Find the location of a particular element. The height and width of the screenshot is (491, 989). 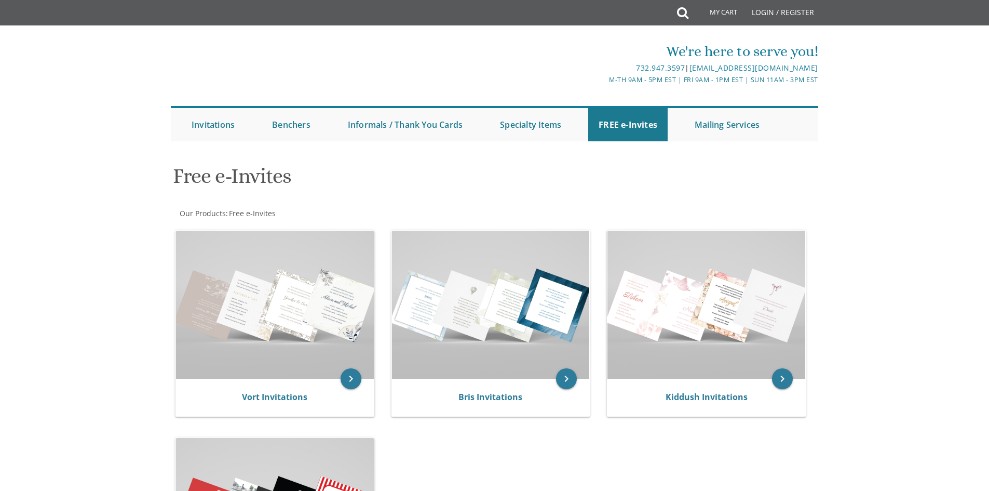

a: 732.947.3597 is located at coordinates (661, 68).